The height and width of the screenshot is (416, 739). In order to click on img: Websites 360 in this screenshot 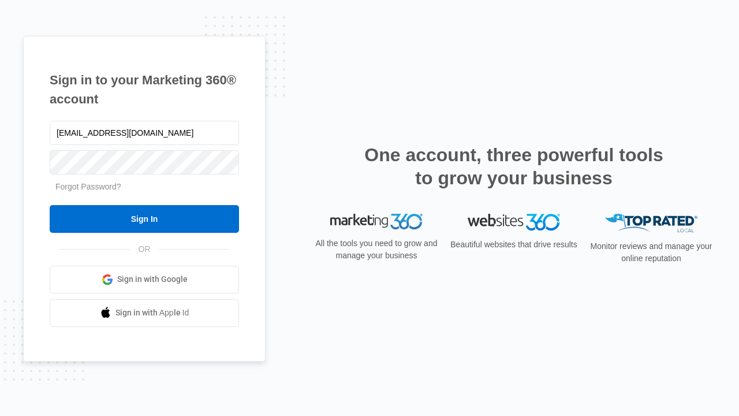, I will do `click(514, 222)`.